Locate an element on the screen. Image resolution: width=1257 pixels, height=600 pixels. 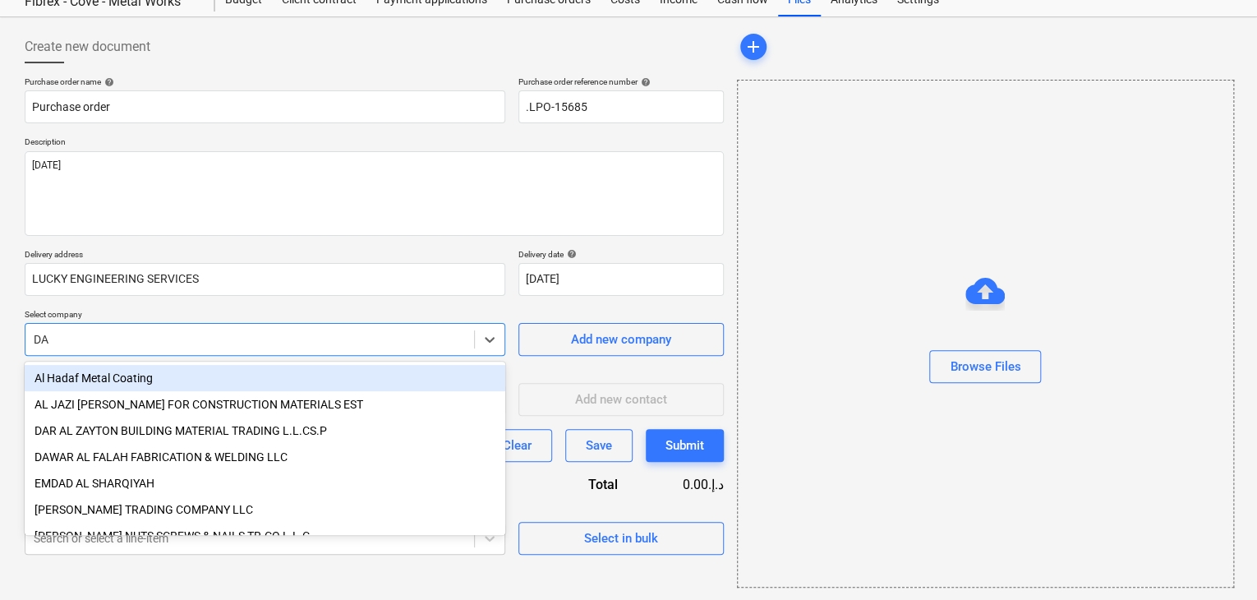
div: AL JAZI AL RAIDA FOR CONSTRUCTION MATERIALS EST is located at coordinates (264, 404).